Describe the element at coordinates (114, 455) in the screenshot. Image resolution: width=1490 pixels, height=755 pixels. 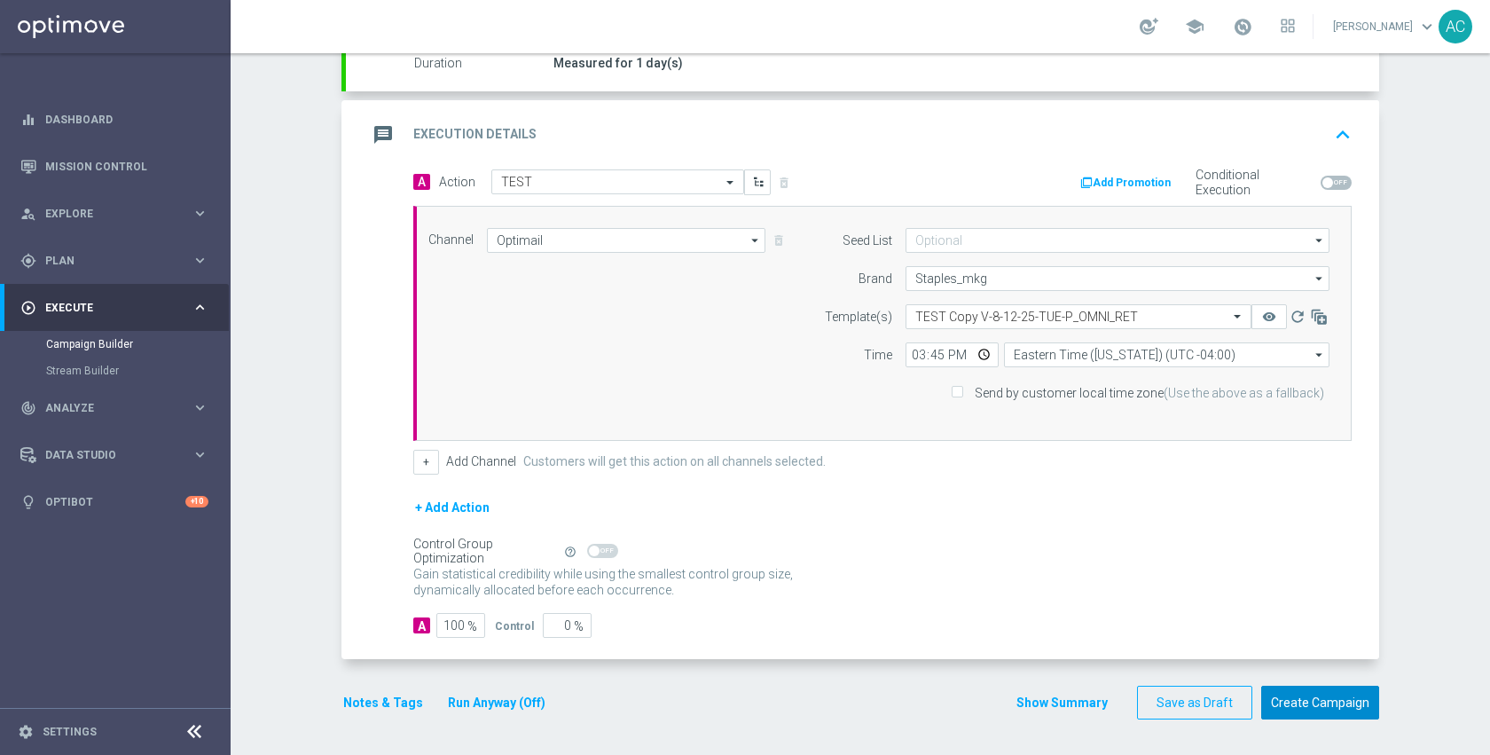
I see `button: Data Studio keyboard_arrow_right` at that location.